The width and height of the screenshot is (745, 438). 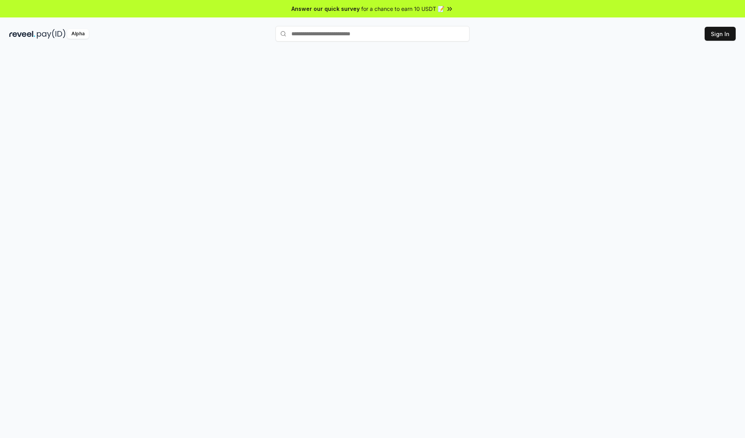 What do you see at coordinates (325, 9) in the screenshot?
I see `span: Answer our quick survey` at bounding box center [325, 9].